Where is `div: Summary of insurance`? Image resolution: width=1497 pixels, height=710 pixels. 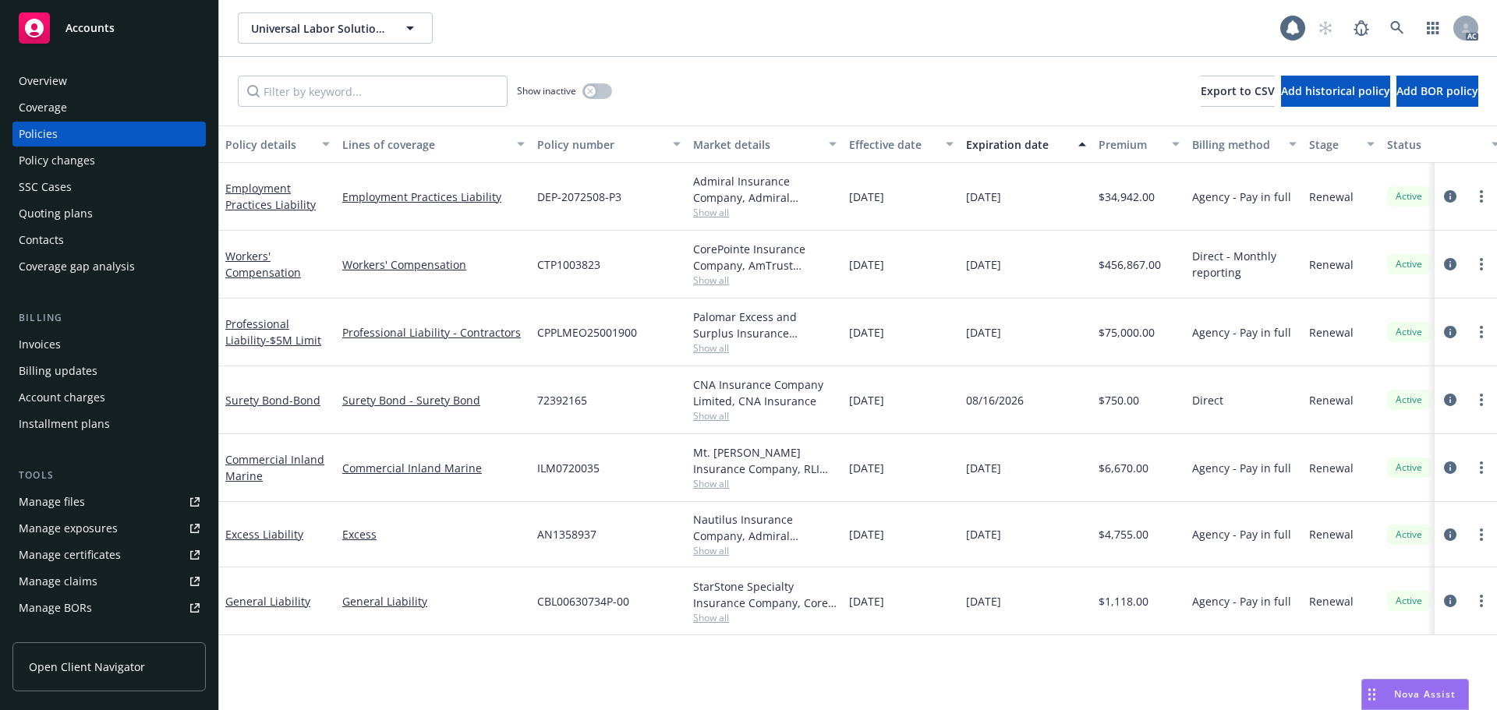 div: Summary of insurance is located at coordinates (78, 635).